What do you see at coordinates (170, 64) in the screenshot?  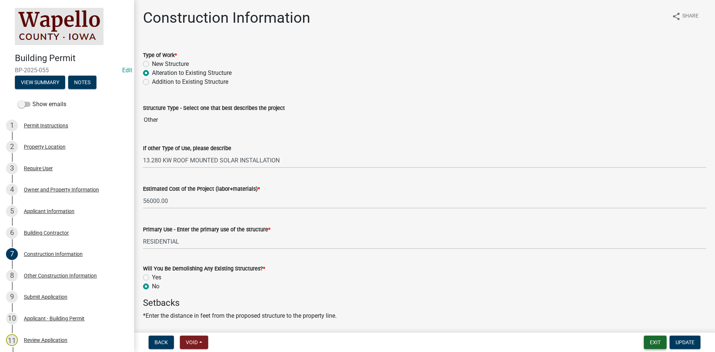 I see `label: New Structure` at bounding box center [170, 64].